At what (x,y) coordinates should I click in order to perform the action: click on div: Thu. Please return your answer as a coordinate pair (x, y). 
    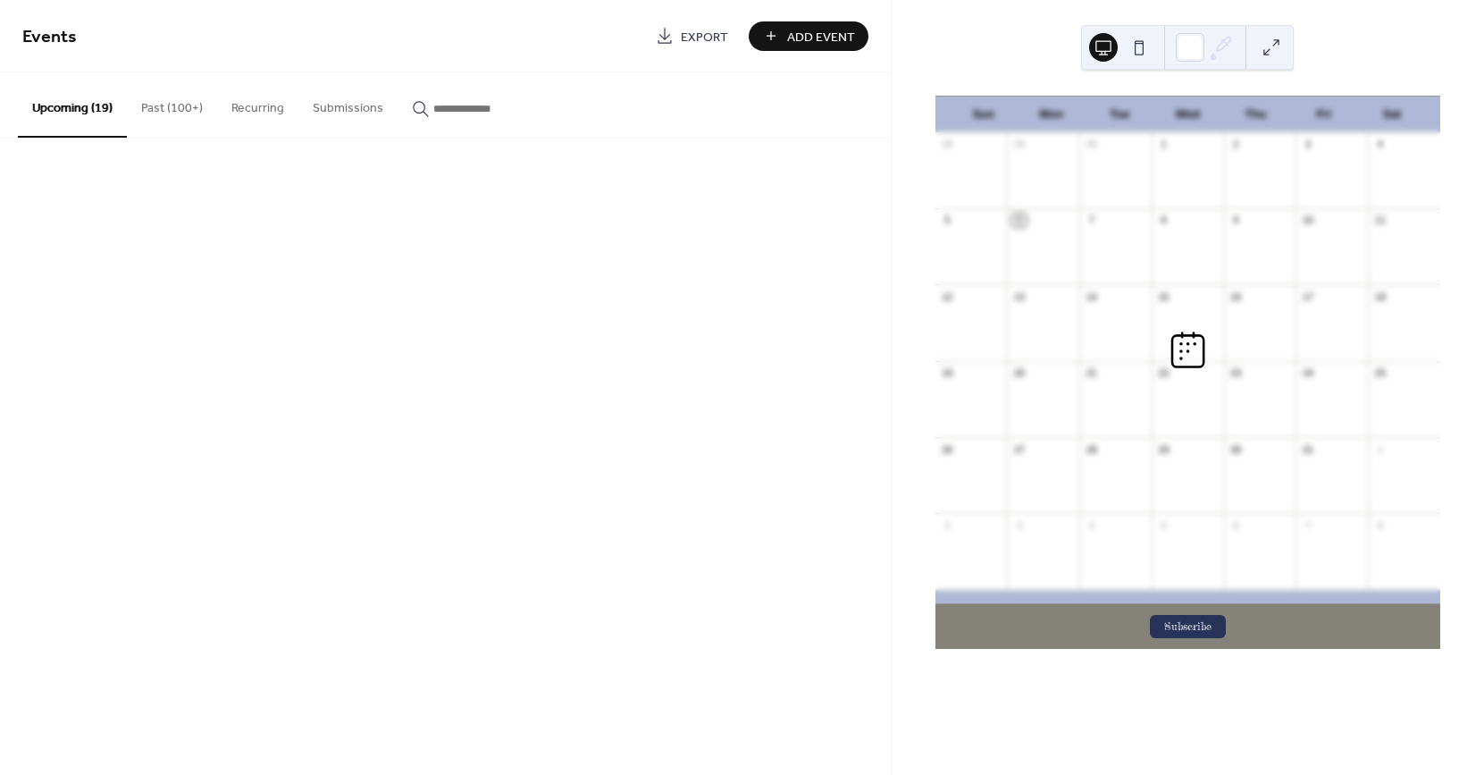
    Looking at the image, I should click on (1255, 114).